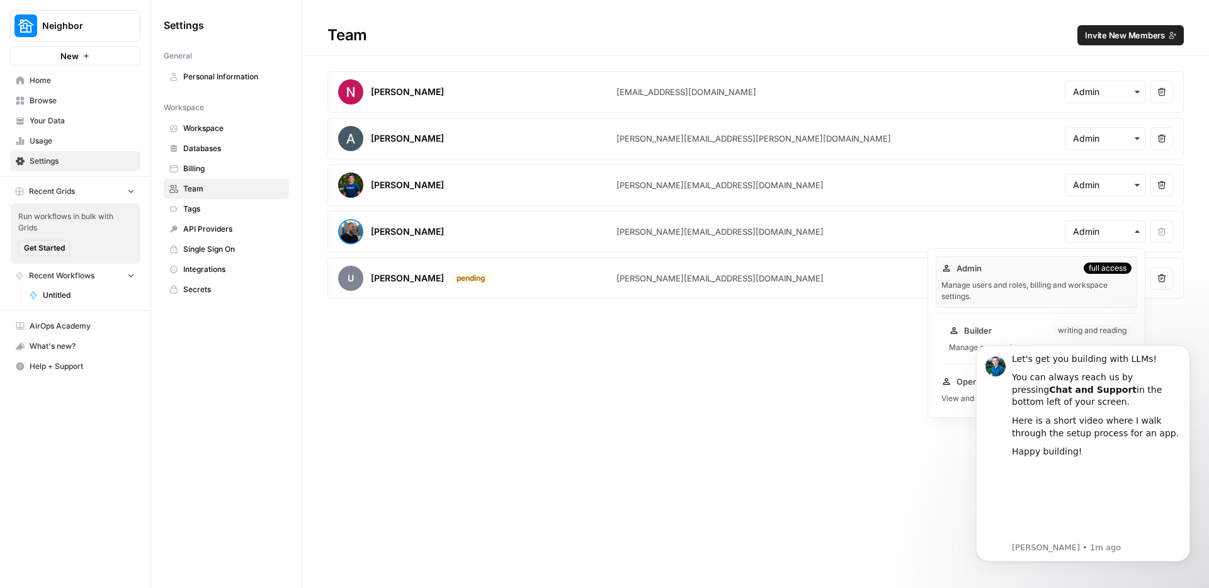  I want to click on button: Help + Support, so click(75, 366).